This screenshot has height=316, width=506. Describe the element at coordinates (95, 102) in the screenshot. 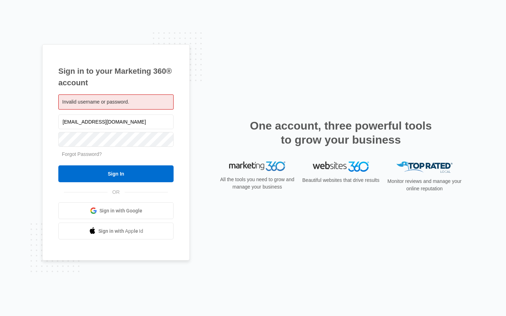

I see `span: Invalid username or password.` at that location.